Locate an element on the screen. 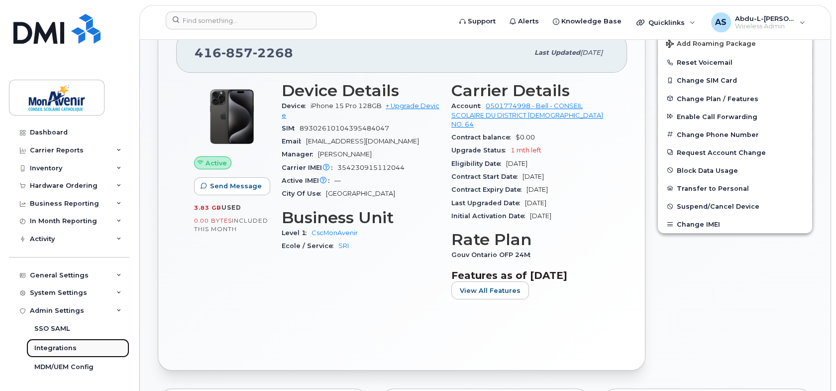 The height and width of the screenshot is (391, 836). span: Change Plan / Features is located at coordinates (718, 98).